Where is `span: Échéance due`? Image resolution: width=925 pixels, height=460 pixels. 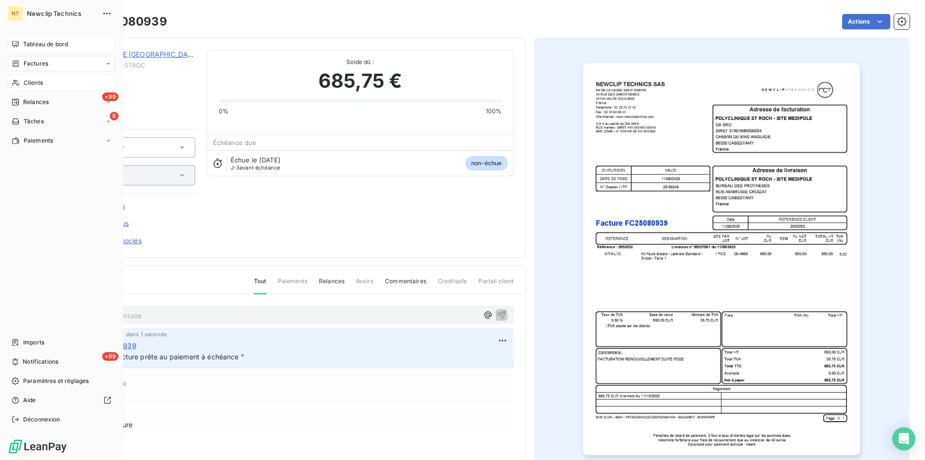
span: Échéance due is located at coordinates (235, 143).